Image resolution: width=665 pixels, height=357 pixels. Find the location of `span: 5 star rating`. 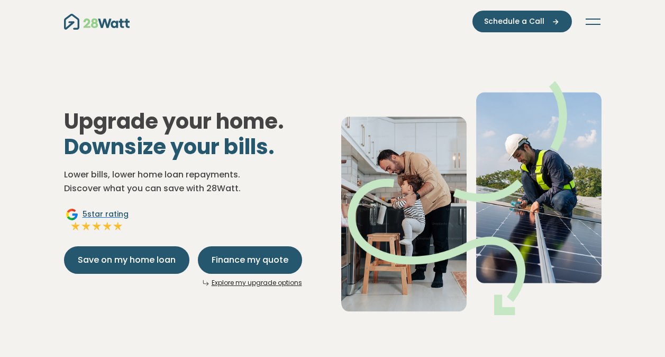

span: 5 star rating is located at coordinates (105, 214).